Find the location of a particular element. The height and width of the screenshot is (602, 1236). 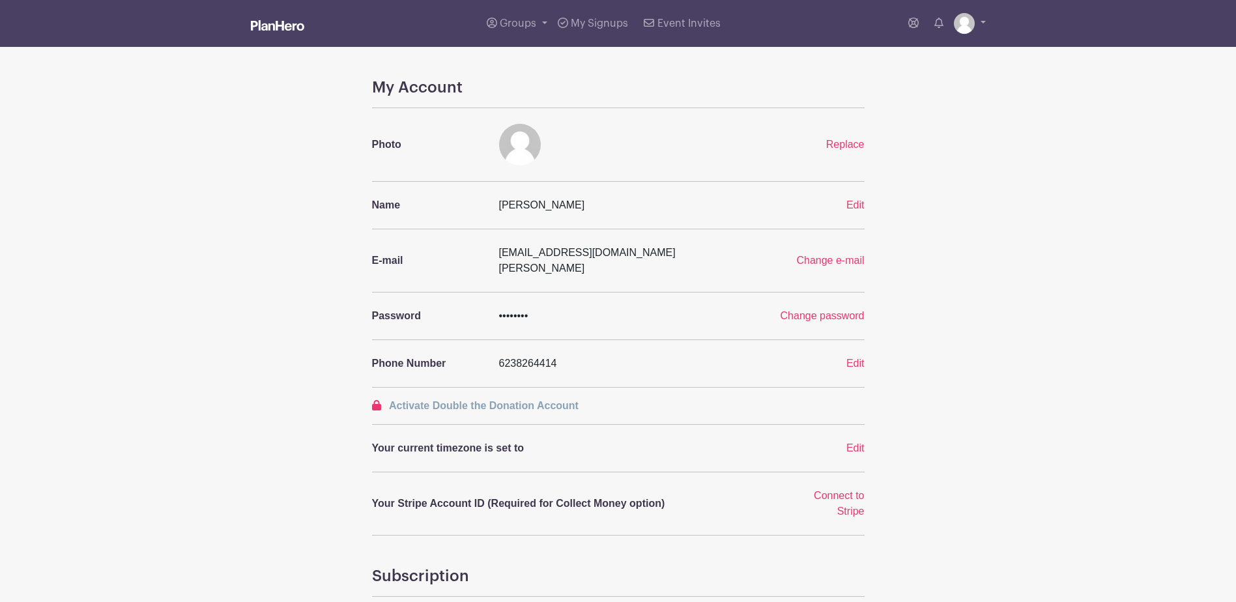

span: Event Invites is located at coordinates (689, 23).